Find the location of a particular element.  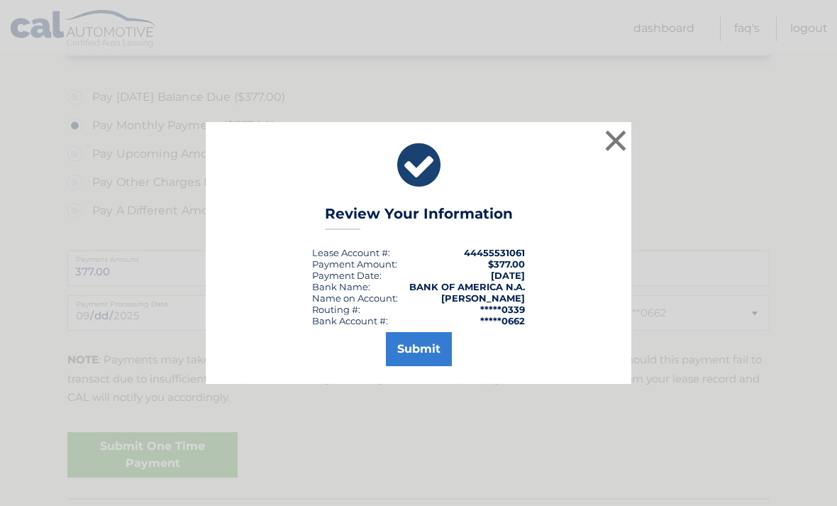

strong: BANK OF AMERICA N.A. is located at coordinates (467, 287).